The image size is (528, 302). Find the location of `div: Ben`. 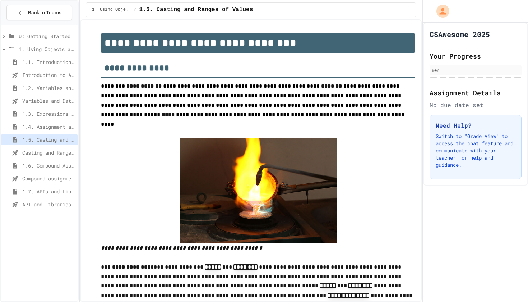

div: Ben is located at coordinates (476, 70).